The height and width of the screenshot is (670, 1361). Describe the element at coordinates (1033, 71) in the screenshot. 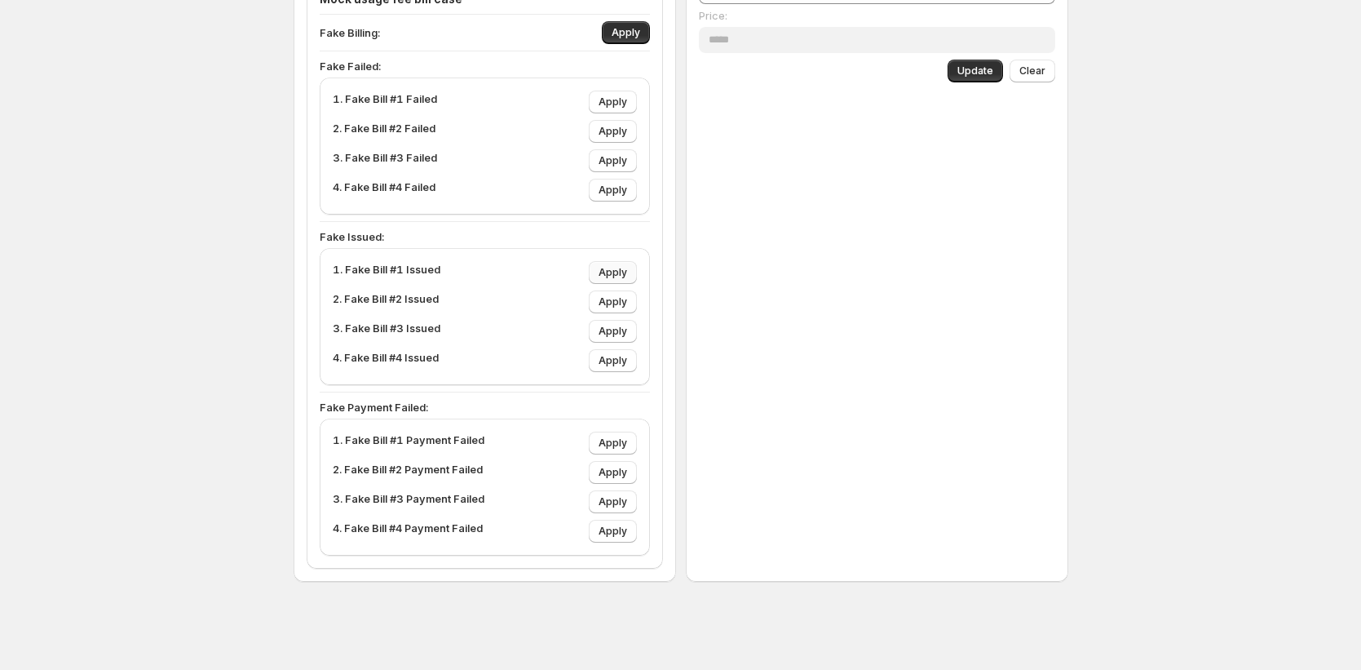

I see `button: Clear` at that location.